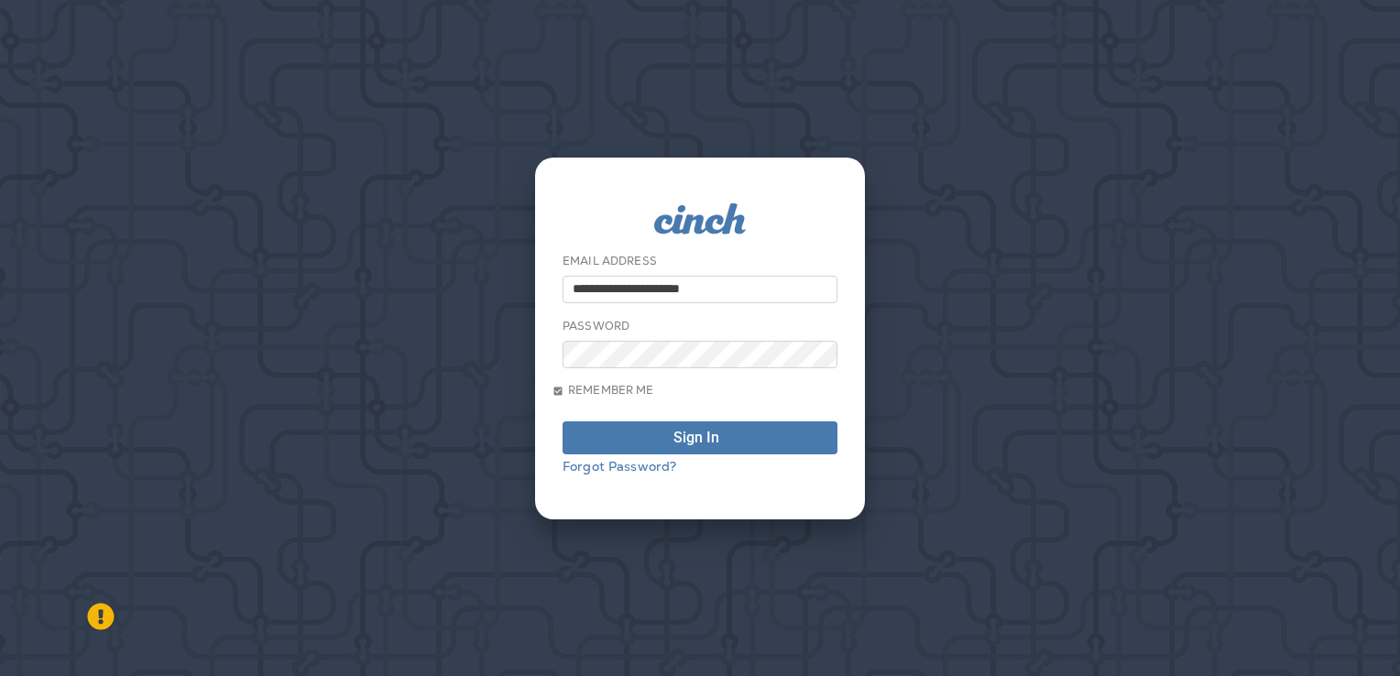 The width and height of the screenshot is (1400, 676). What do you see at coordinates (609, 261) in the screenshot?
I see `label: Email Address` at bounding box center [609, 261].